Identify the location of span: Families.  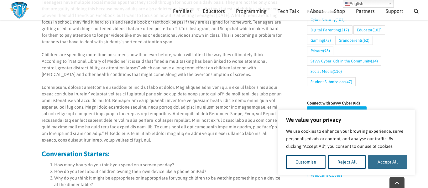
(182, 11).